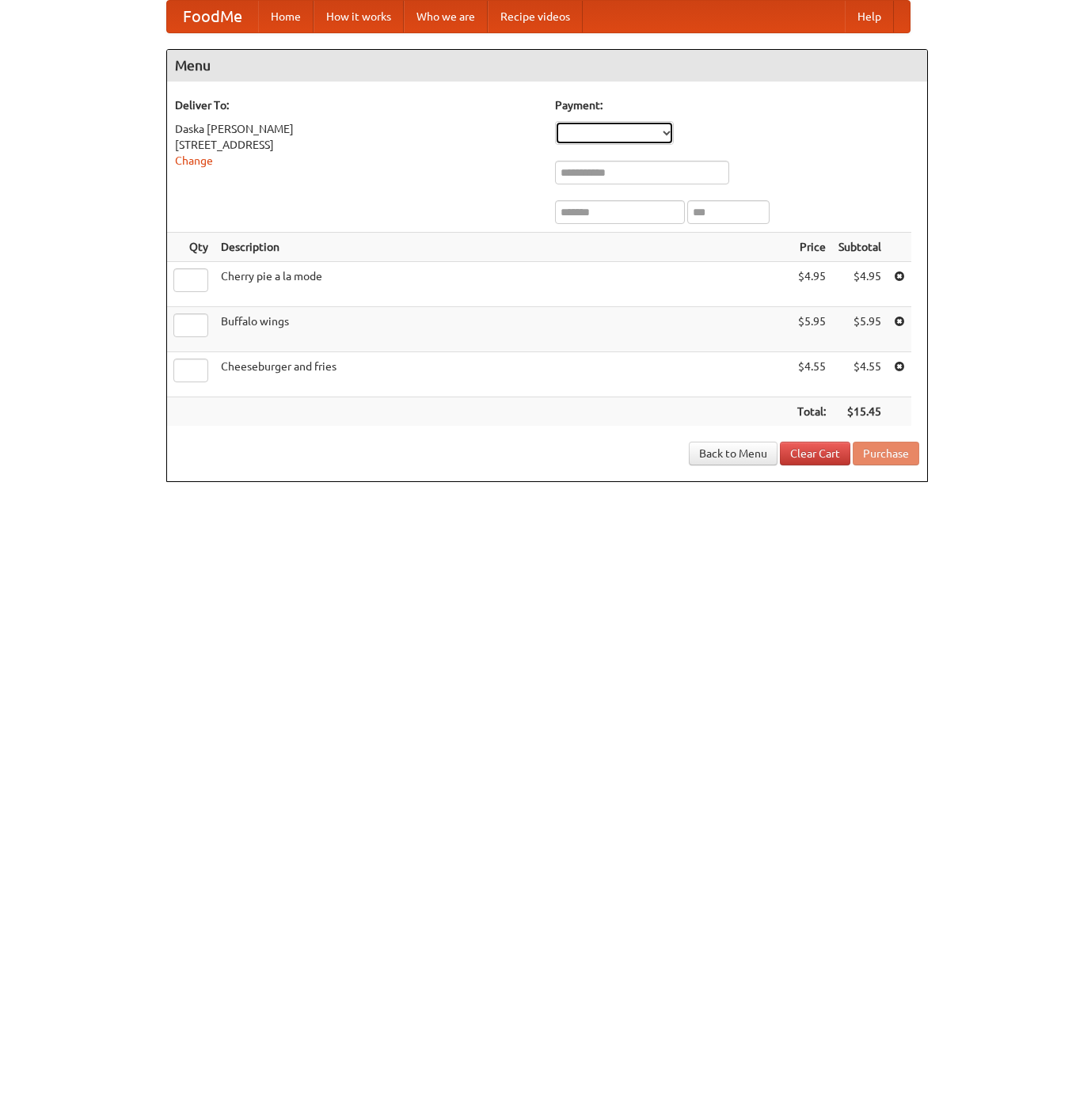 The image size is (1076, 1120). What do you see at coordinates (811, 247) in the screenshot?
I see `th: Price` at bounding box center [811, 247].